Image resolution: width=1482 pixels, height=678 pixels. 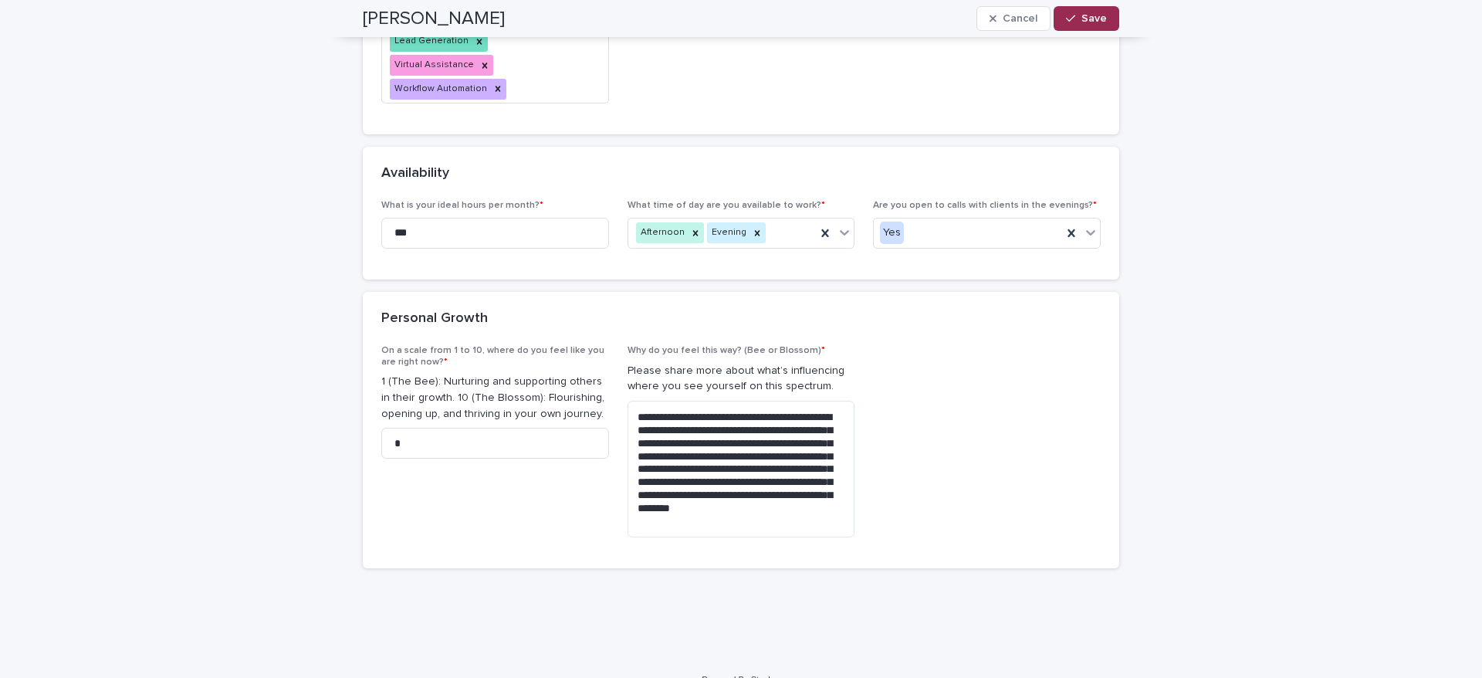 I want to click on button: Save, so click(x=1086, y=19).